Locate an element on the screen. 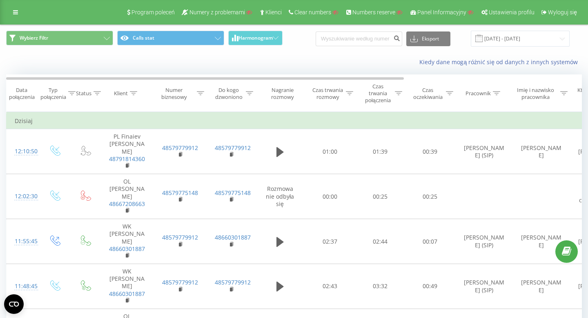 This screenshot has width=588, height=318. div: Data połączenia is located at coordinates (22, 94).